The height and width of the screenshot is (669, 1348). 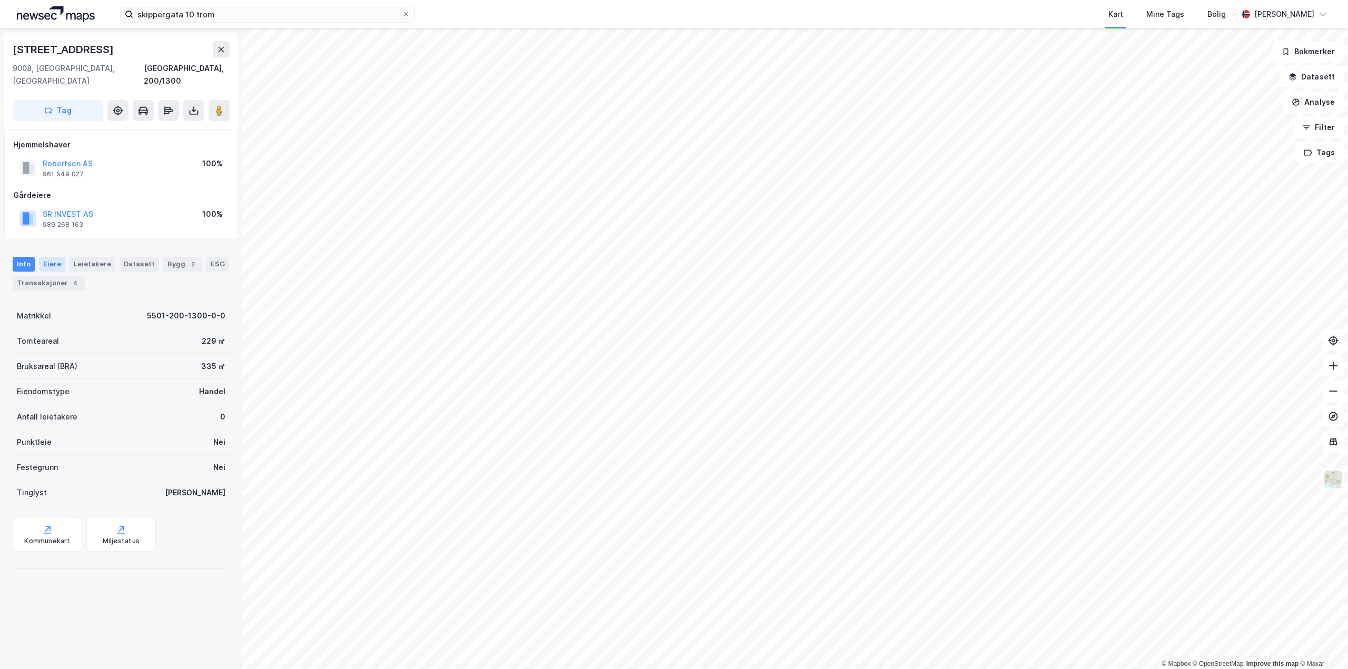 What do you see at coordinates (1319, 153) in the screenshot?
I see `button: Tags` at bounding box center [1319, 153].